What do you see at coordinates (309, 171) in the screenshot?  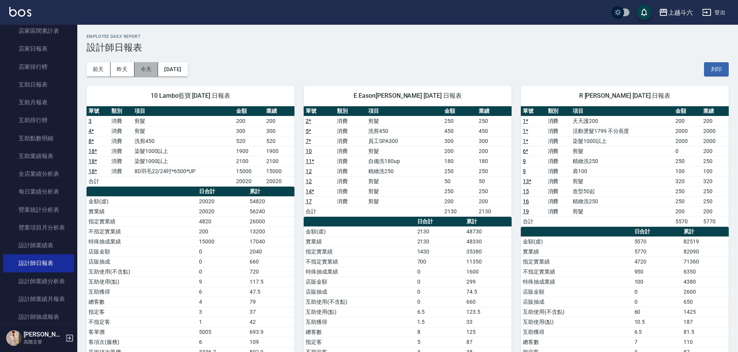 I see `a: 12` at bounding box center [309, 171].